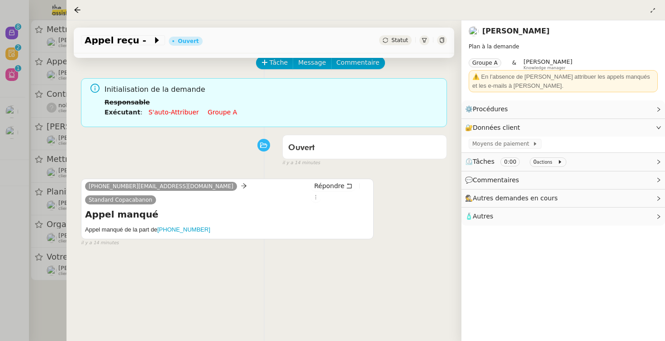 This screenshot has height=341, width=665. Describe the element at coordinates (490, 109) in the screenshot. I see `span: Procédures` at that location.